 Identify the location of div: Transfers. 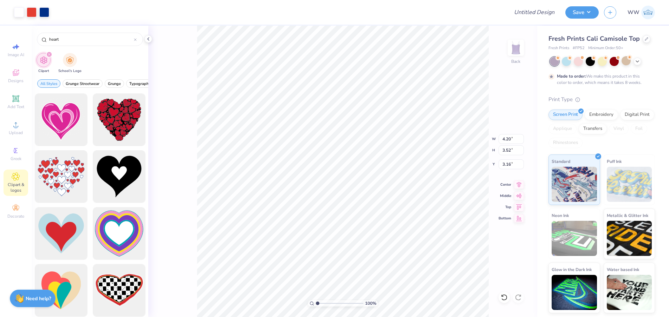
(592, 129).